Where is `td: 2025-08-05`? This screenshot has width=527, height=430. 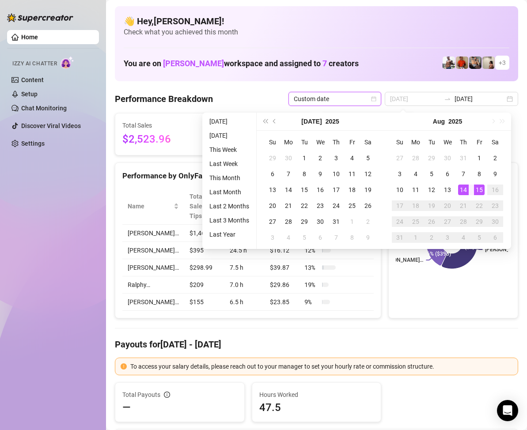 td: 2025-08-05 is located at coordinates (431, 174).